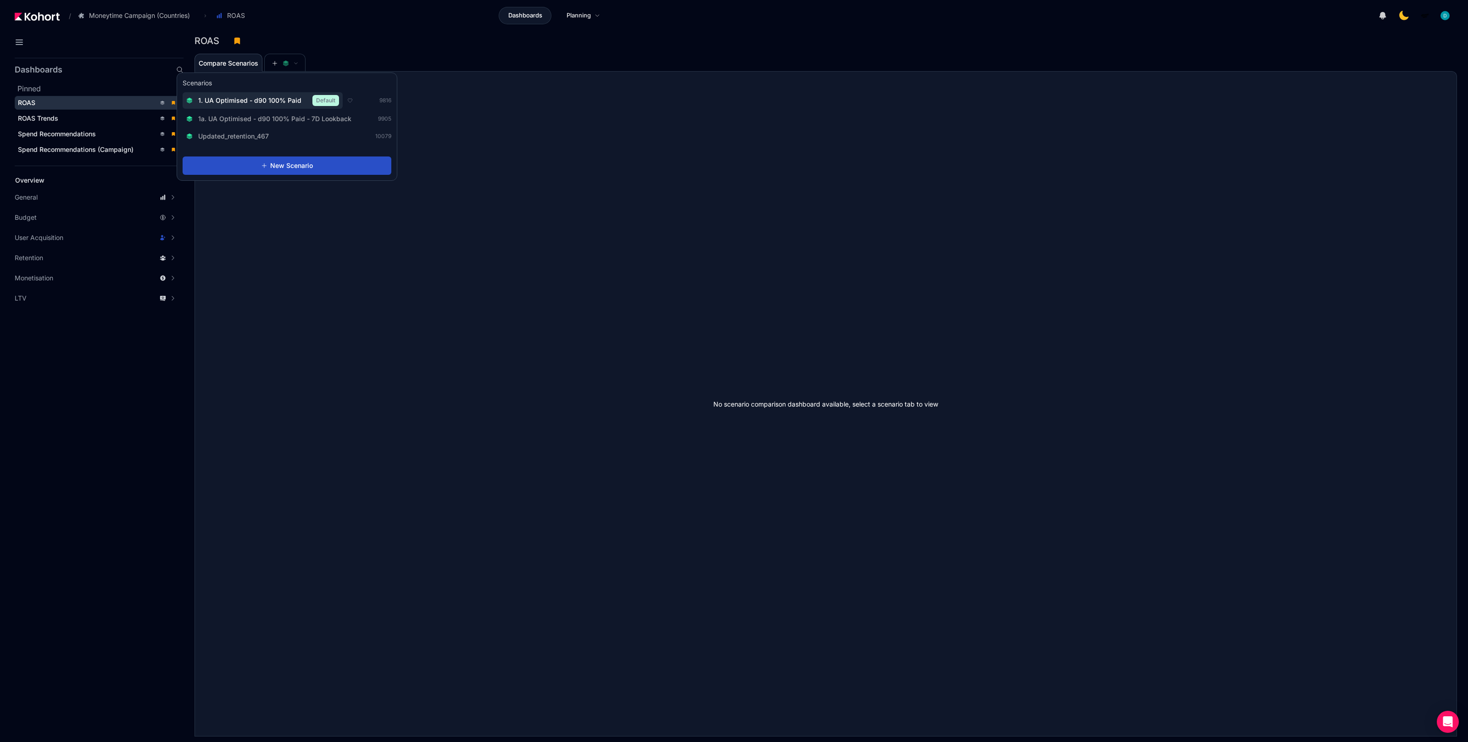 This screenshot has width=1468, height=742. What do you see at coordinates (98, 150) in the screenshot?
I see `a: Spend Recommendations (Campaign)` at bounding box center [98, 150].